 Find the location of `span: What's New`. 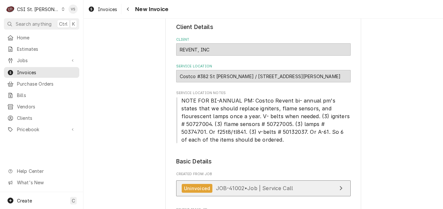

span: What's New is located at coordinates (46, 183).